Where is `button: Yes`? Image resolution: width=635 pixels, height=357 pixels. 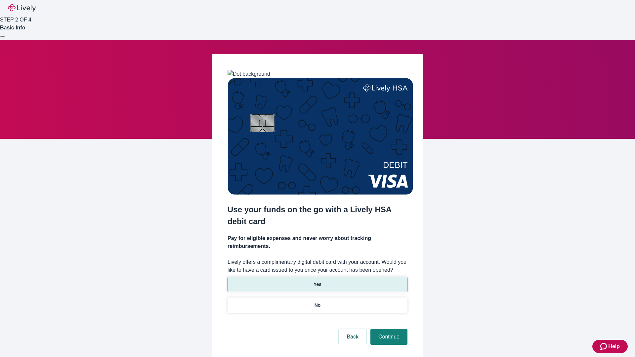
button: Yes is located at coordinates (318, 285).